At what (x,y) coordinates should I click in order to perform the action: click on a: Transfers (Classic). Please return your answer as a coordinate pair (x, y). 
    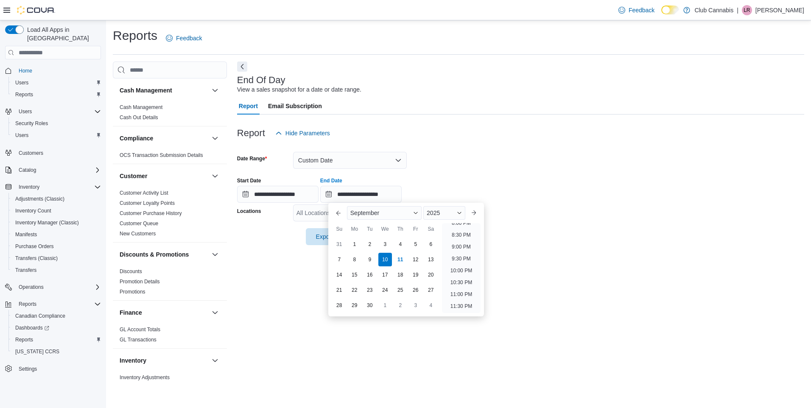
    Looking at the image, I should click on (36, 258).